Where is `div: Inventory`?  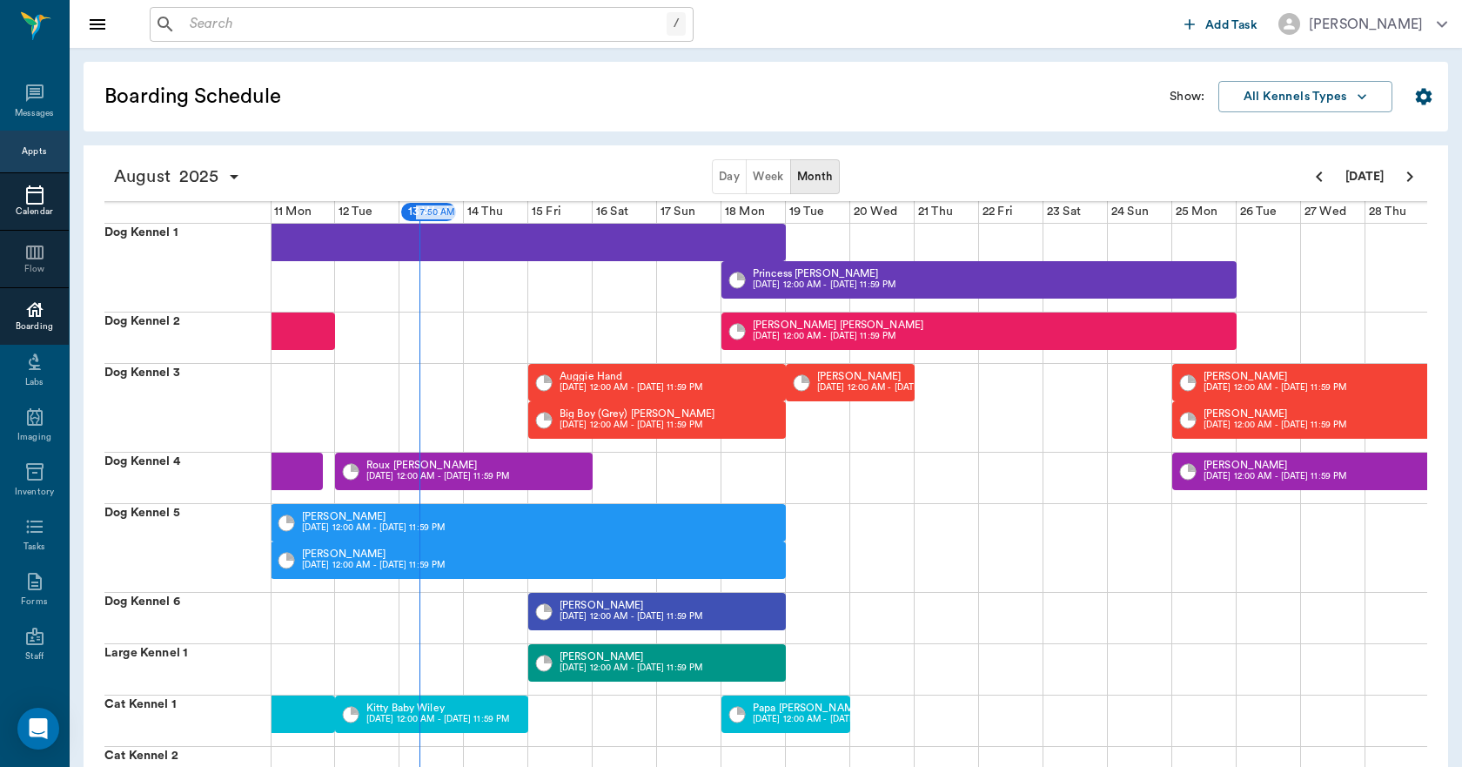 div: Inventory is located at coordinates (34, 492).